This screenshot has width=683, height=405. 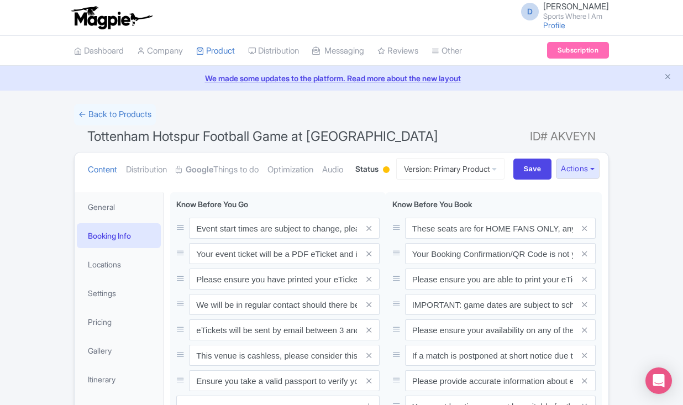 I want to click on a: Dashboard, so click(x=99, y=51).